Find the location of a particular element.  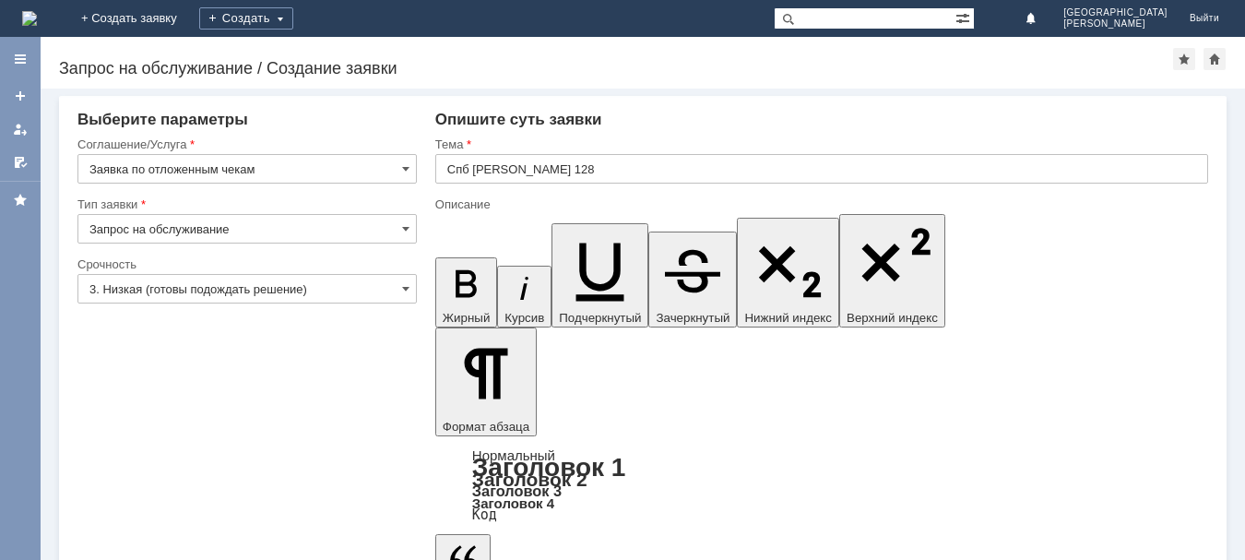

a: Заголовок 3 is located at coordinates (517, 491).